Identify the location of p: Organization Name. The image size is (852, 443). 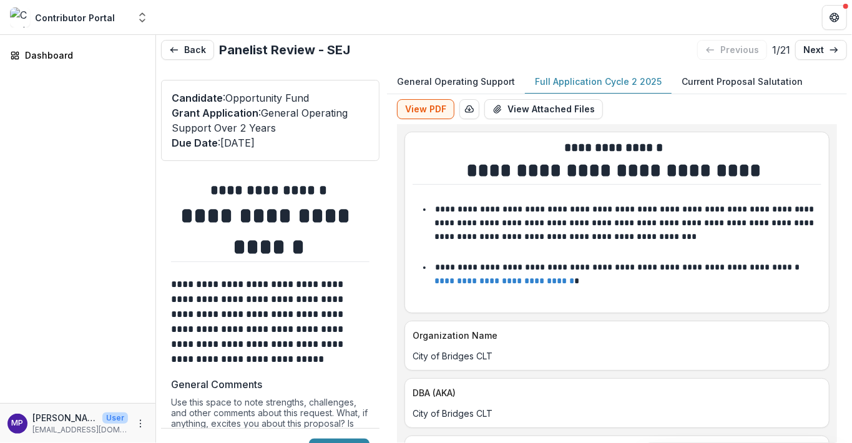
(614, 335).